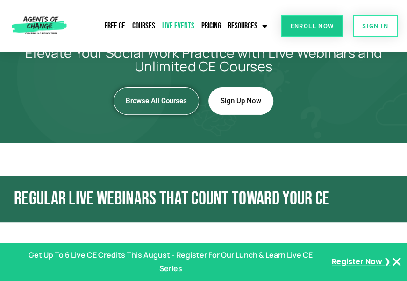  What do you see at coordinates (241, 101) in the screenshot?
I see `span: Sign Up Now` at bounding box center [241, 101].